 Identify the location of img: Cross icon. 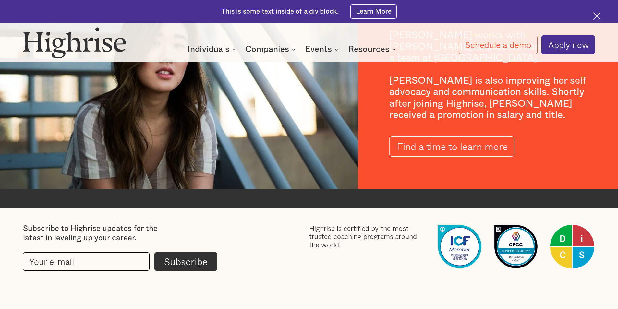
(597, 16).